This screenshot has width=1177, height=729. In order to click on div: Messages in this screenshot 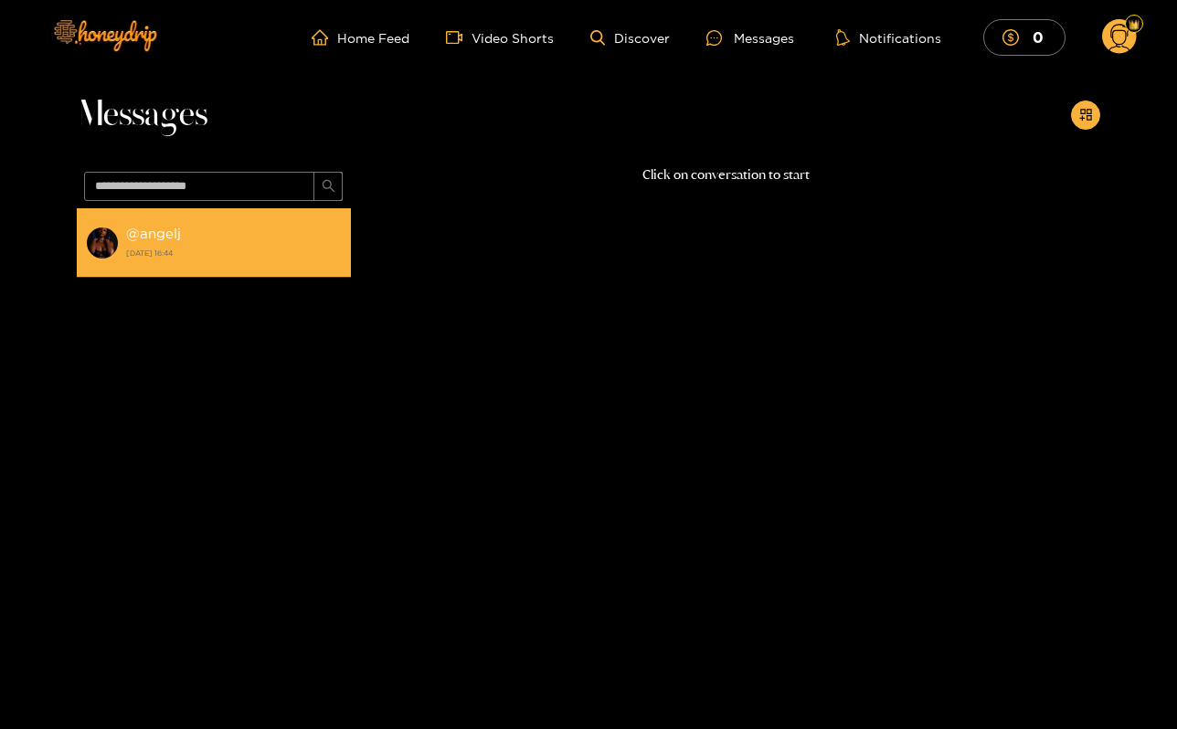, I will do `click(750, 37)`.